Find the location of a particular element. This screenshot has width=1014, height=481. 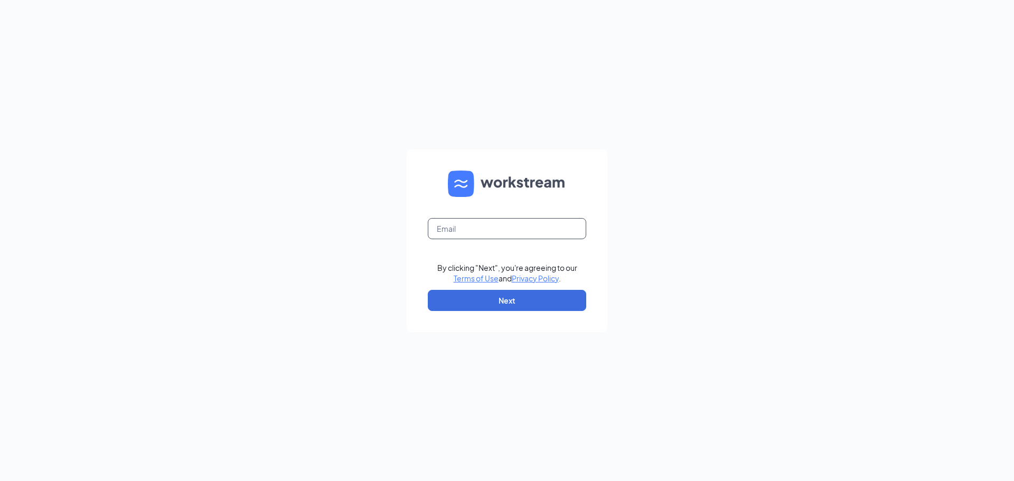

input: Email is located at coordinates (507, 229).